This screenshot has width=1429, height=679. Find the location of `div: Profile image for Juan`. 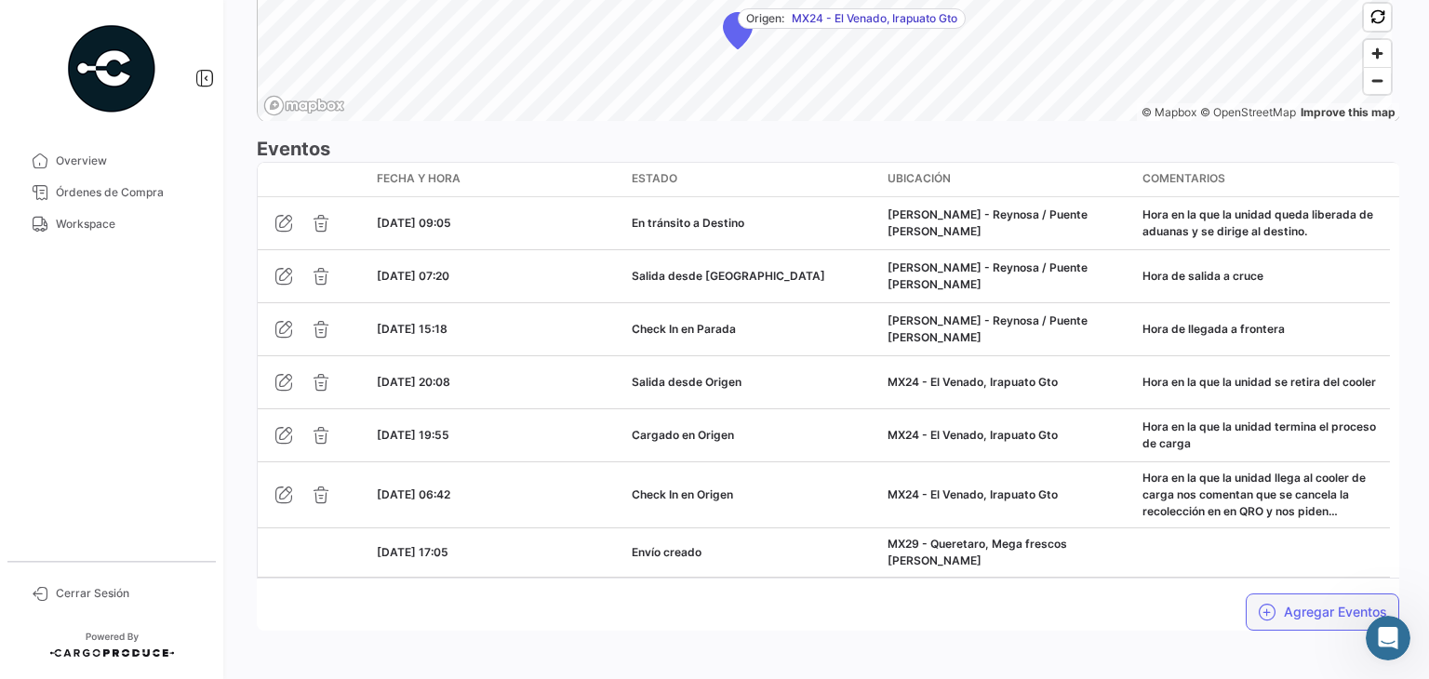

div: Profile image for Juan is located at coordinates (272, 48).